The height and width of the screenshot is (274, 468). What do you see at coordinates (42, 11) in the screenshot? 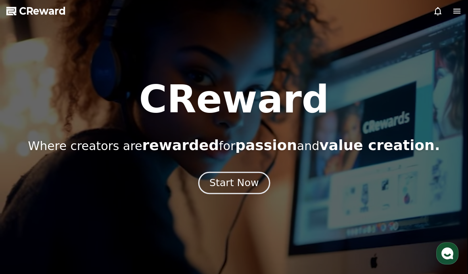
I see `span: CReward` at bounding box center [42, 11].